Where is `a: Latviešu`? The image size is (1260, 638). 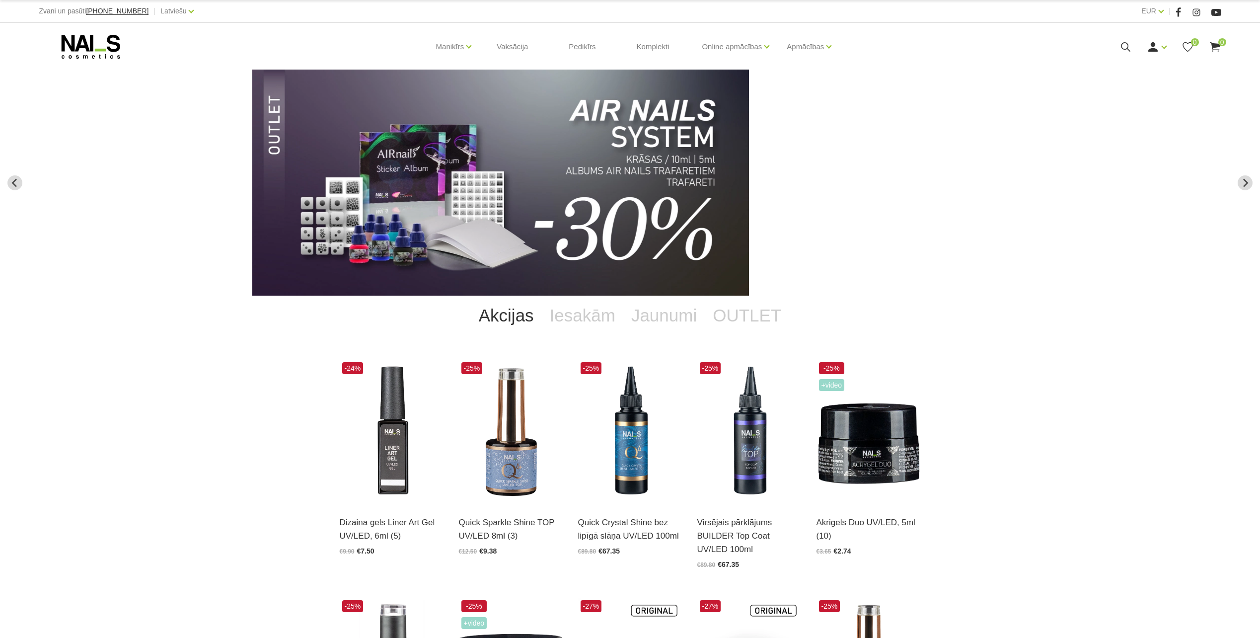 a: Latviešu is located at coordinates (173, 11).